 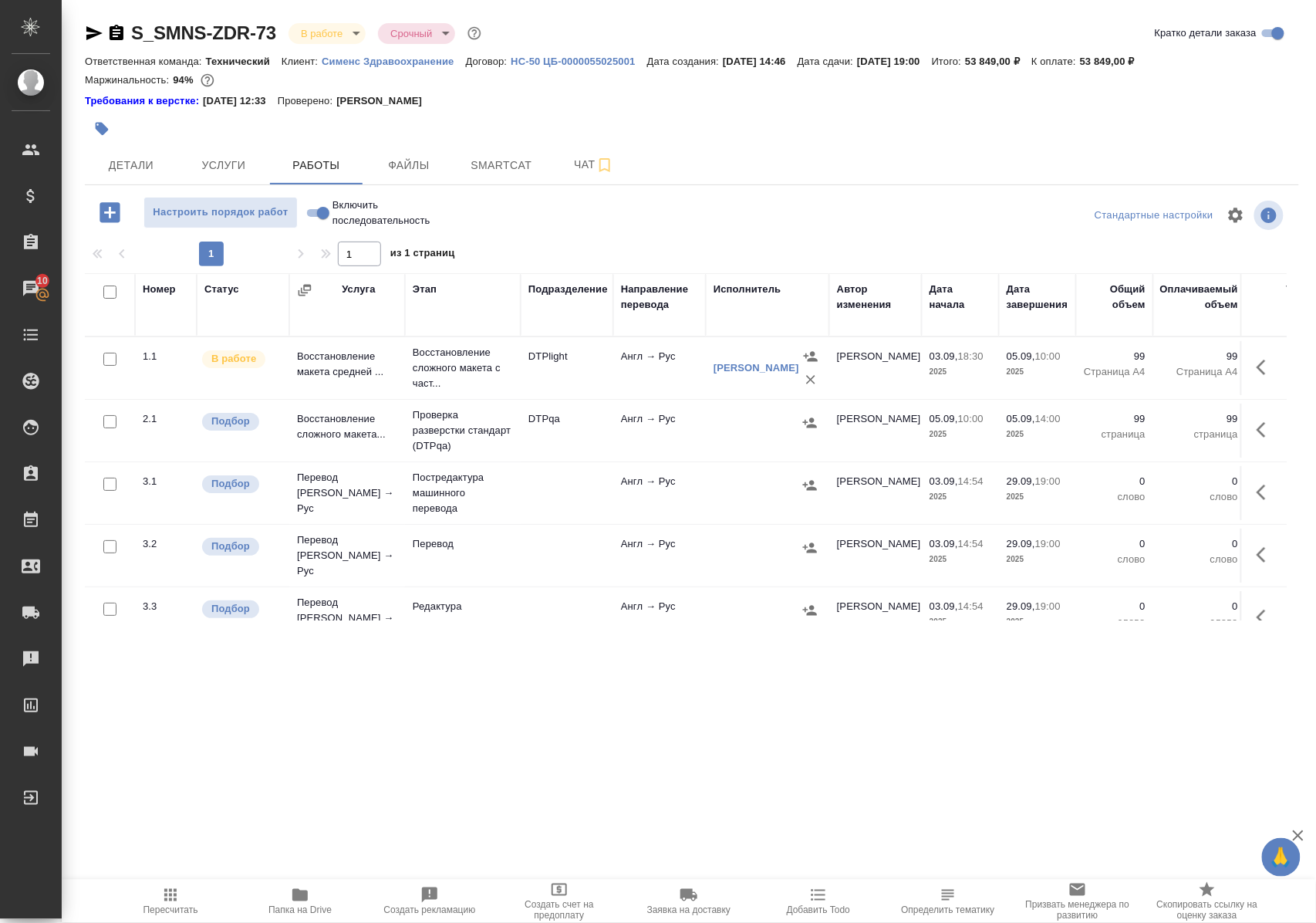 What do you see at coordinates (1020, 606) in the screenshot?
I see `p: 29.09,` at bounding box center [1020, 606].